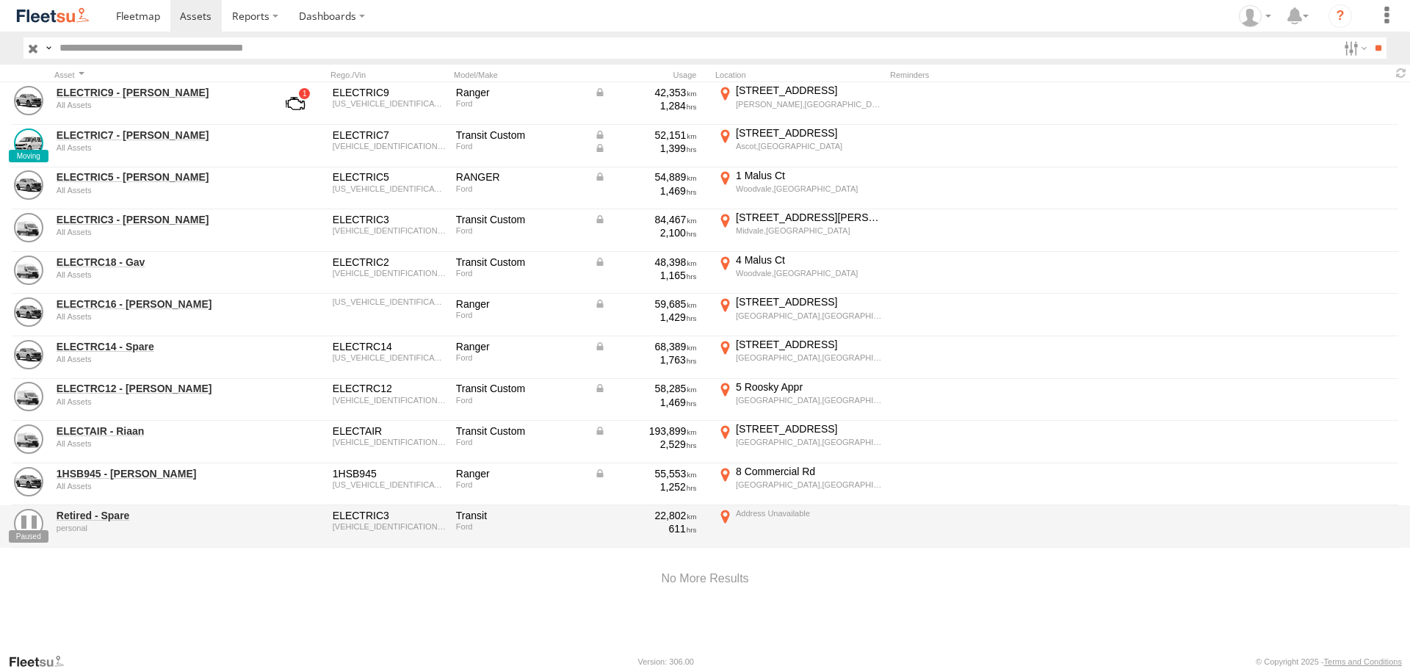  What do you see at coordinates (53, 15) in the screenshot?
I see `img: fleetsu-logo-horizontal.svg` at bounding box center [53, 15].